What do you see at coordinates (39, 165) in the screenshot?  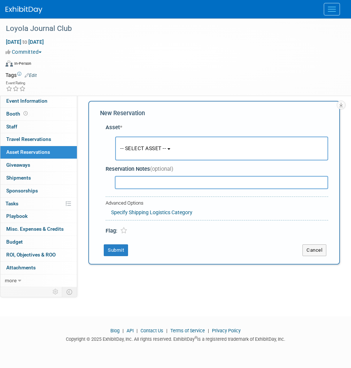 I see `a: Giveaways` at bounding box center [39, 165].